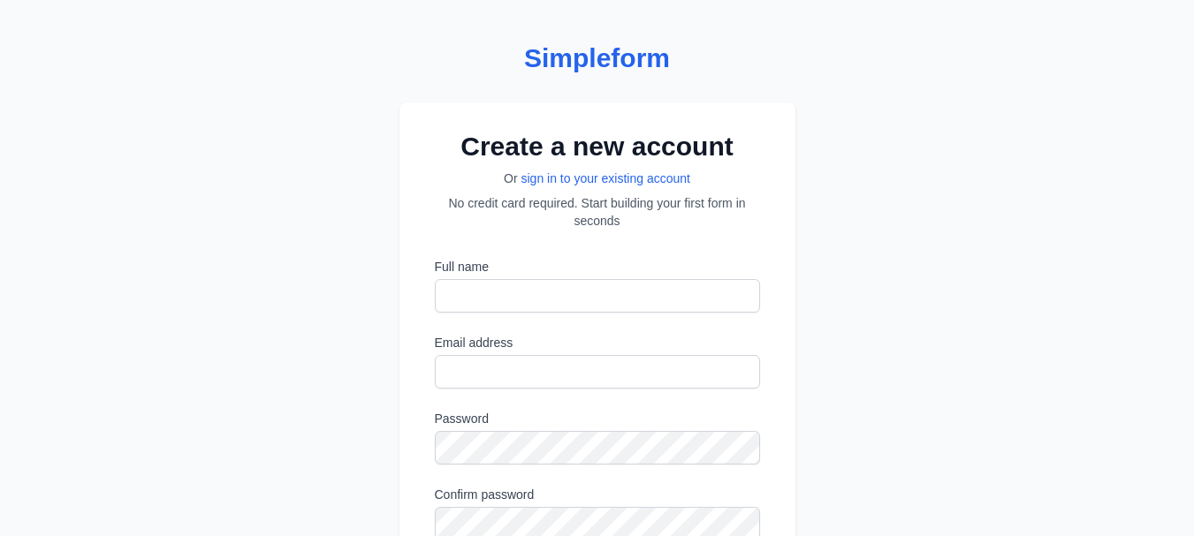  I want to click on p: No credit card required. Start building your first form in seconds, so click(597, 212).